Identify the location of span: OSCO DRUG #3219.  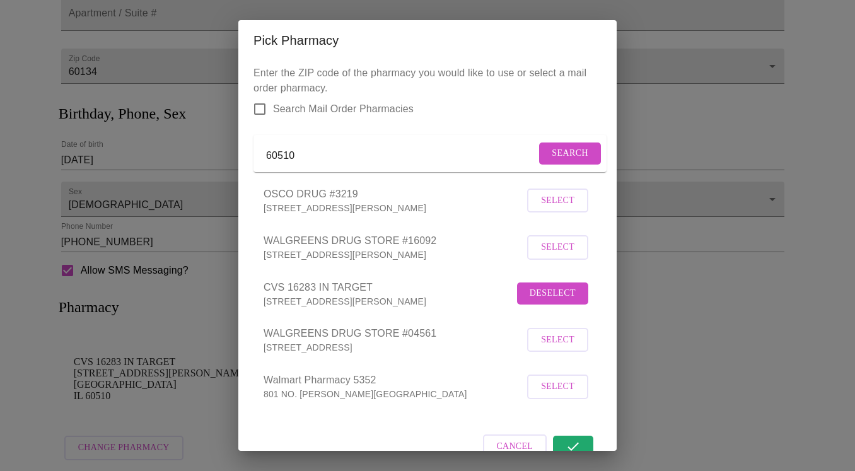
(394, 194).